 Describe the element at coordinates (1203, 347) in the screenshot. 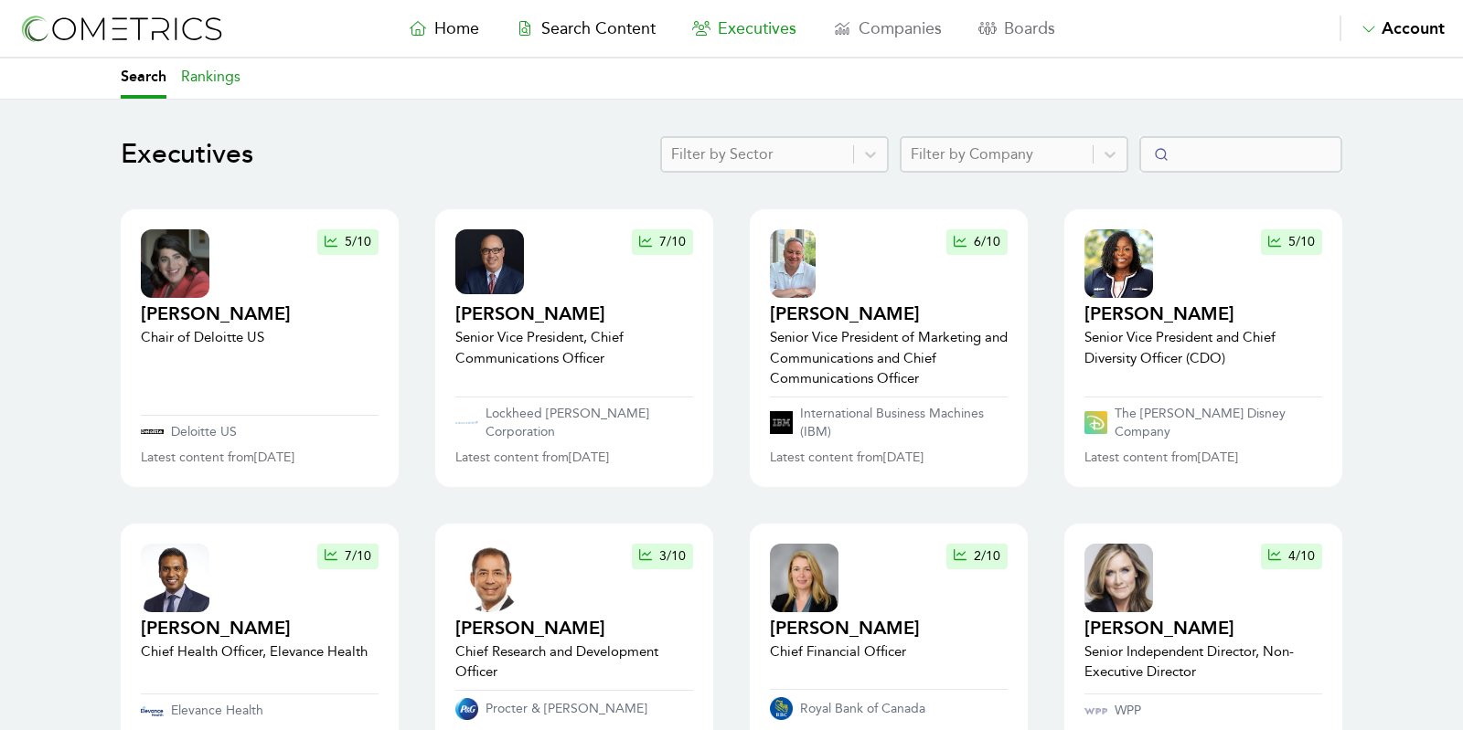

I see `p: Senior Vice President and Chief Diversity Officer (CDO)` at that location.